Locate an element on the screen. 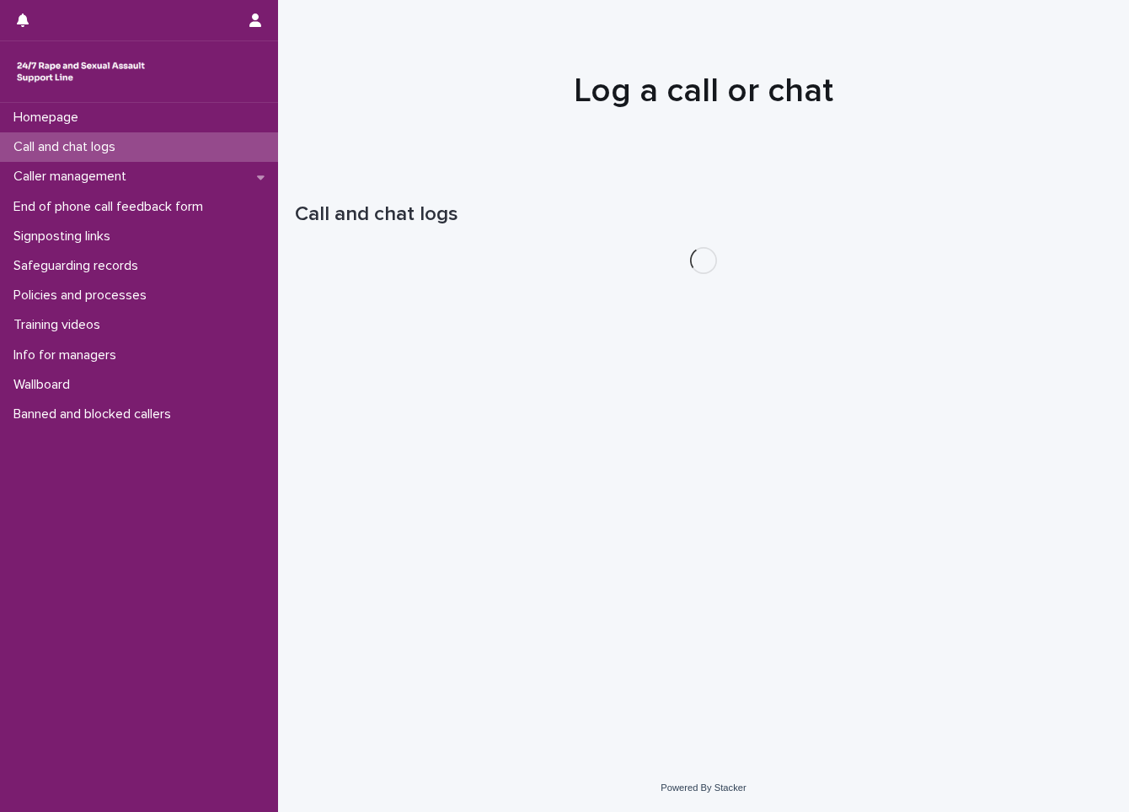 This screenshot has height=812, width=1129. p: End of phone call feedback form is located at coordinates (111, 206).